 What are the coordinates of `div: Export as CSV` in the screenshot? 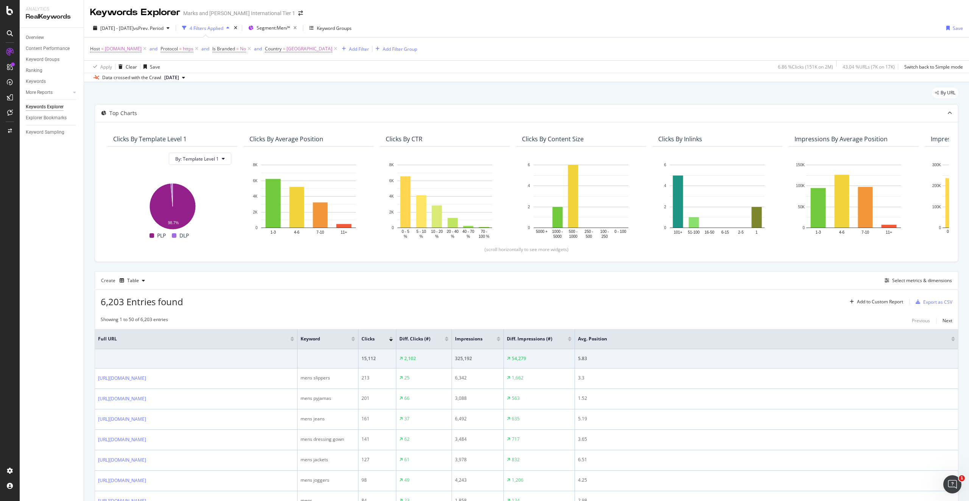 It's located at (938, 302).